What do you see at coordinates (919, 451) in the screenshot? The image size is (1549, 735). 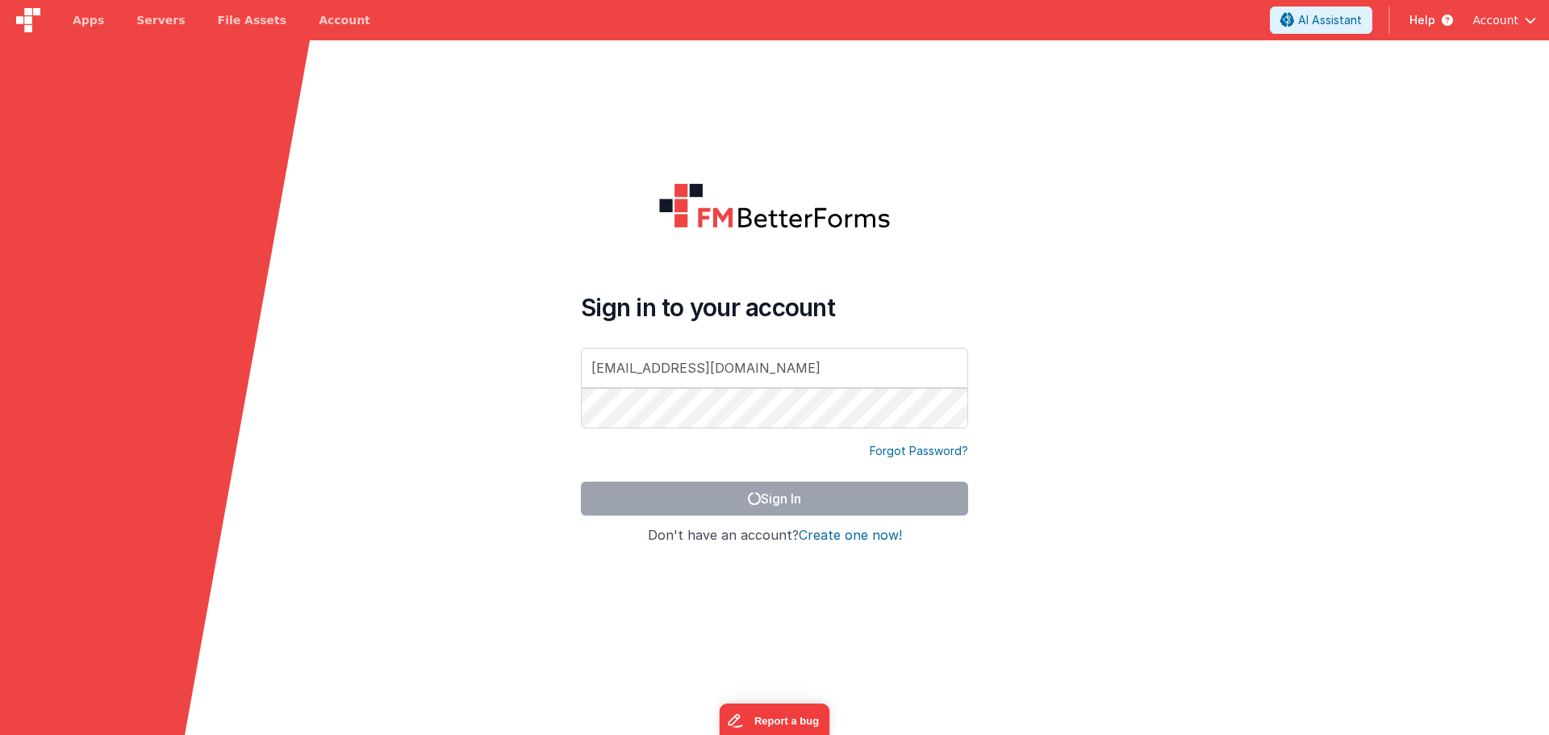 I see `a: Forgot Password?` at bounding box center [919, 451].